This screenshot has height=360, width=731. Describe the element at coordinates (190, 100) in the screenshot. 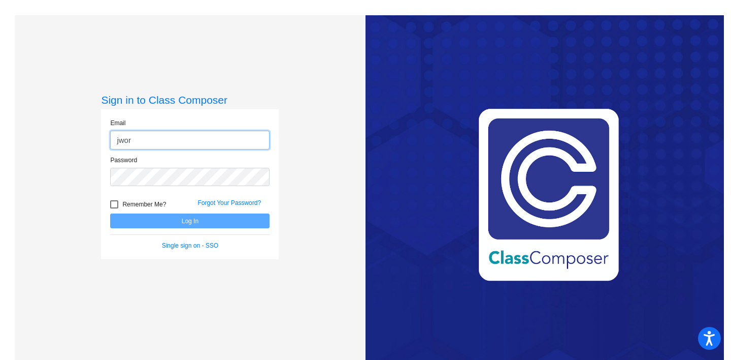

I see `h3: Sign in to Class Composer` at that location.